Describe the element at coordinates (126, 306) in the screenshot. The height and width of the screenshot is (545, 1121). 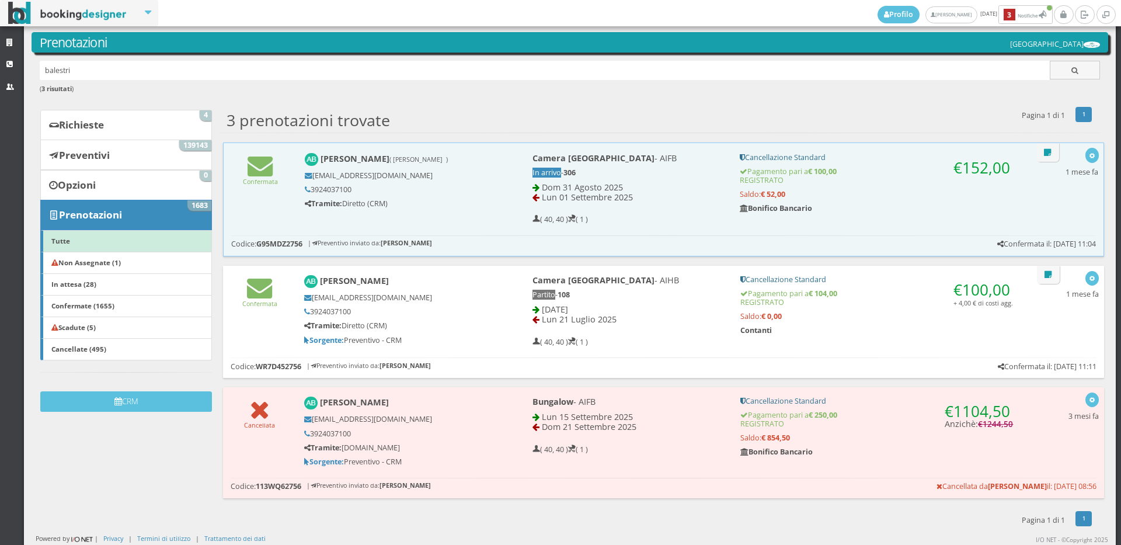
I see `a: Confermate (1655)` at that location.